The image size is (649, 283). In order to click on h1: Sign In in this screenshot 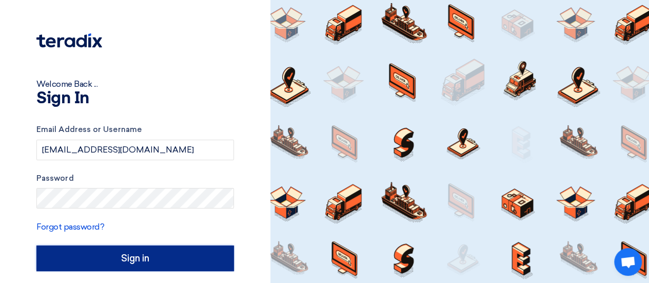, I will do `click(135, 99)`.